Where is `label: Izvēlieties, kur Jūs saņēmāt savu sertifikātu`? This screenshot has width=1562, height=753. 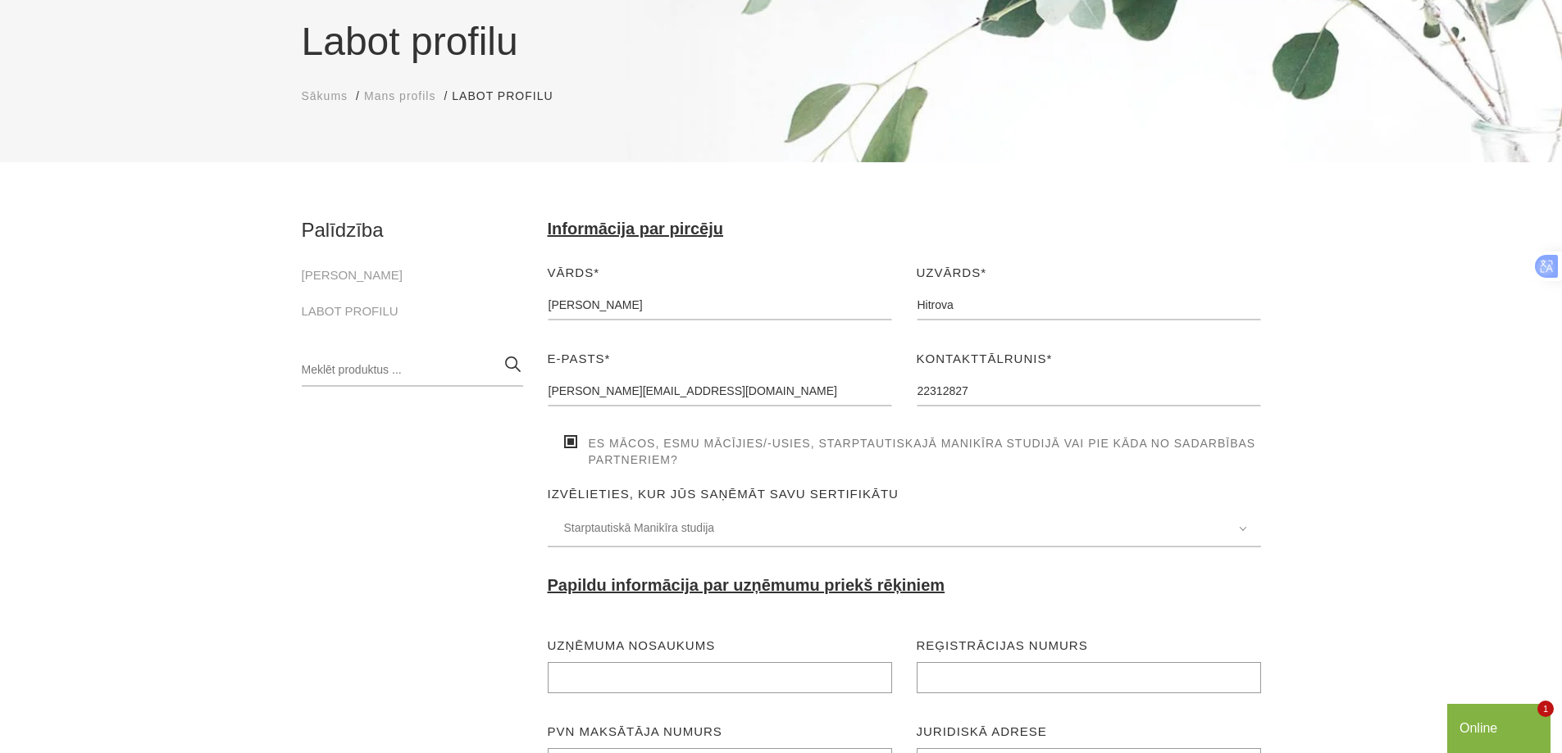 label: Izvēlieties, kur Jūs saņēmāt savu sertifikātu is located at coordinates (723, 494).